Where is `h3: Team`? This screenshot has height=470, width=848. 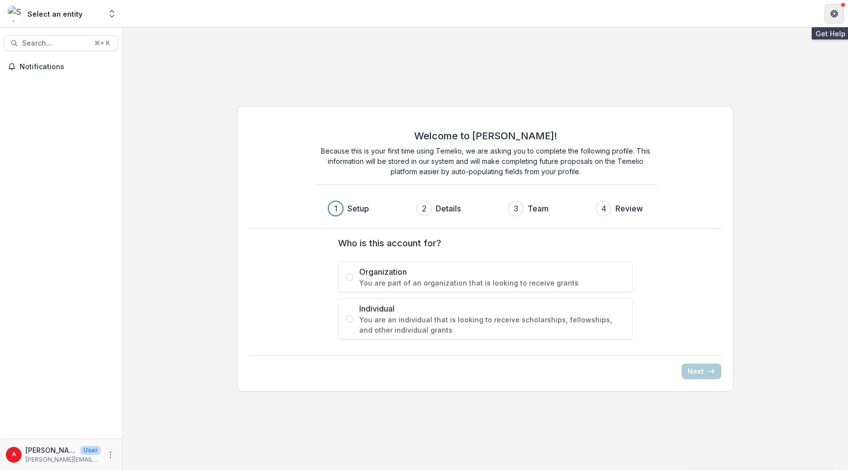
h3: Team is located at coordinates (538, 208).